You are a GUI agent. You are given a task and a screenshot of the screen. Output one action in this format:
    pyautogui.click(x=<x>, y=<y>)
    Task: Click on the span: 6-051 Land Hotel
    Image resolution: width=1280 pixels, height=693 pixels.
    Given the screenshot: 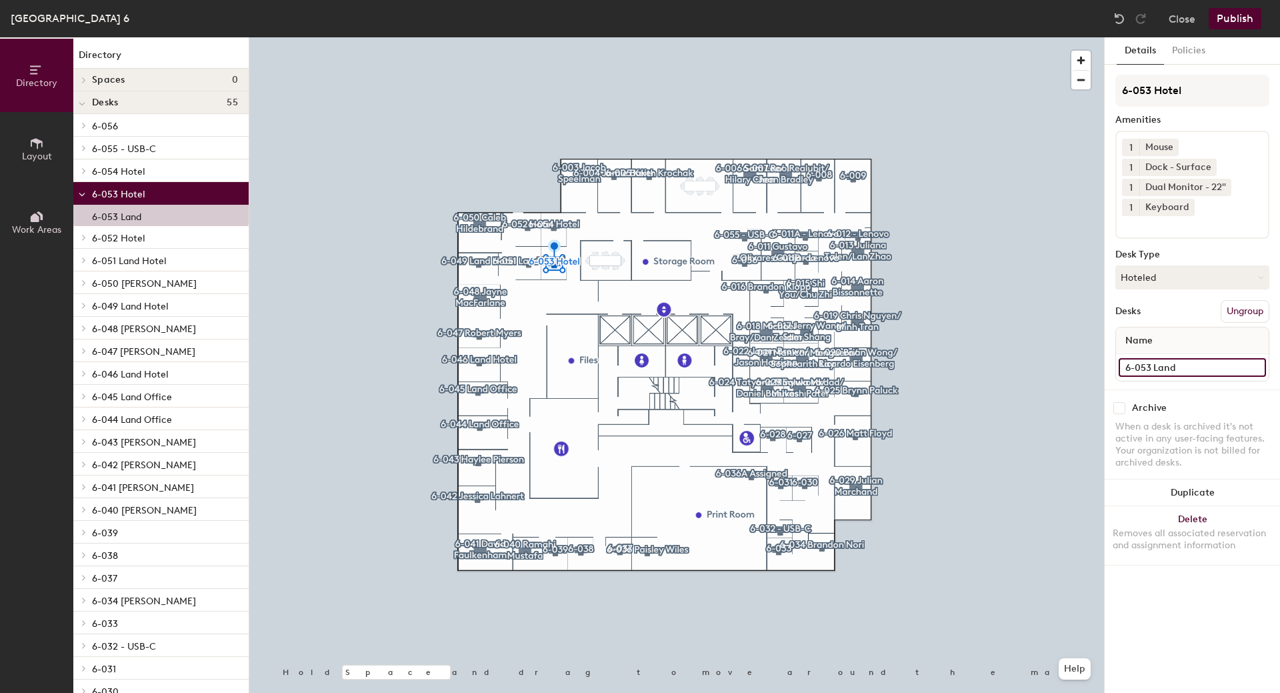 What is the action you would take?
    pyautogui.click(x=129, y=261)
    